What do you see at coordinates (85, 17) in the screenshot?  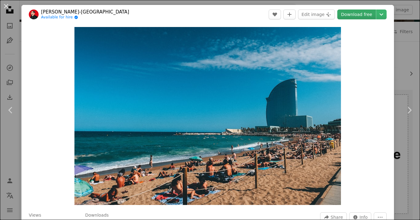 I see `a: Available for hire` at bounding box center [85, 17].